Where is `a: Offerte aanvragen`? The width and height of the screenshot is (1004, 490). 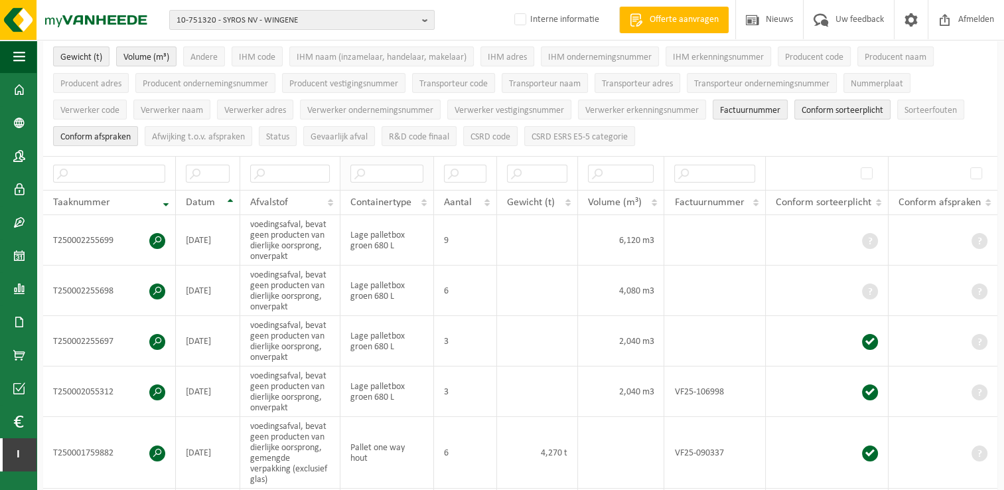 a: Offerte aanvragen is located at coordinates (674, 20).